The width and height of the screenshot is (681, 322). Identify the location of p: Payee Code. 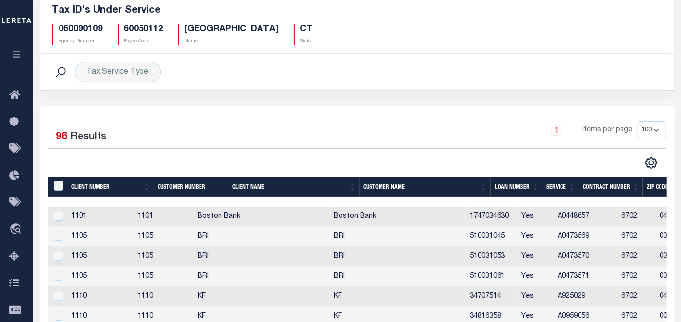
(144, 41).